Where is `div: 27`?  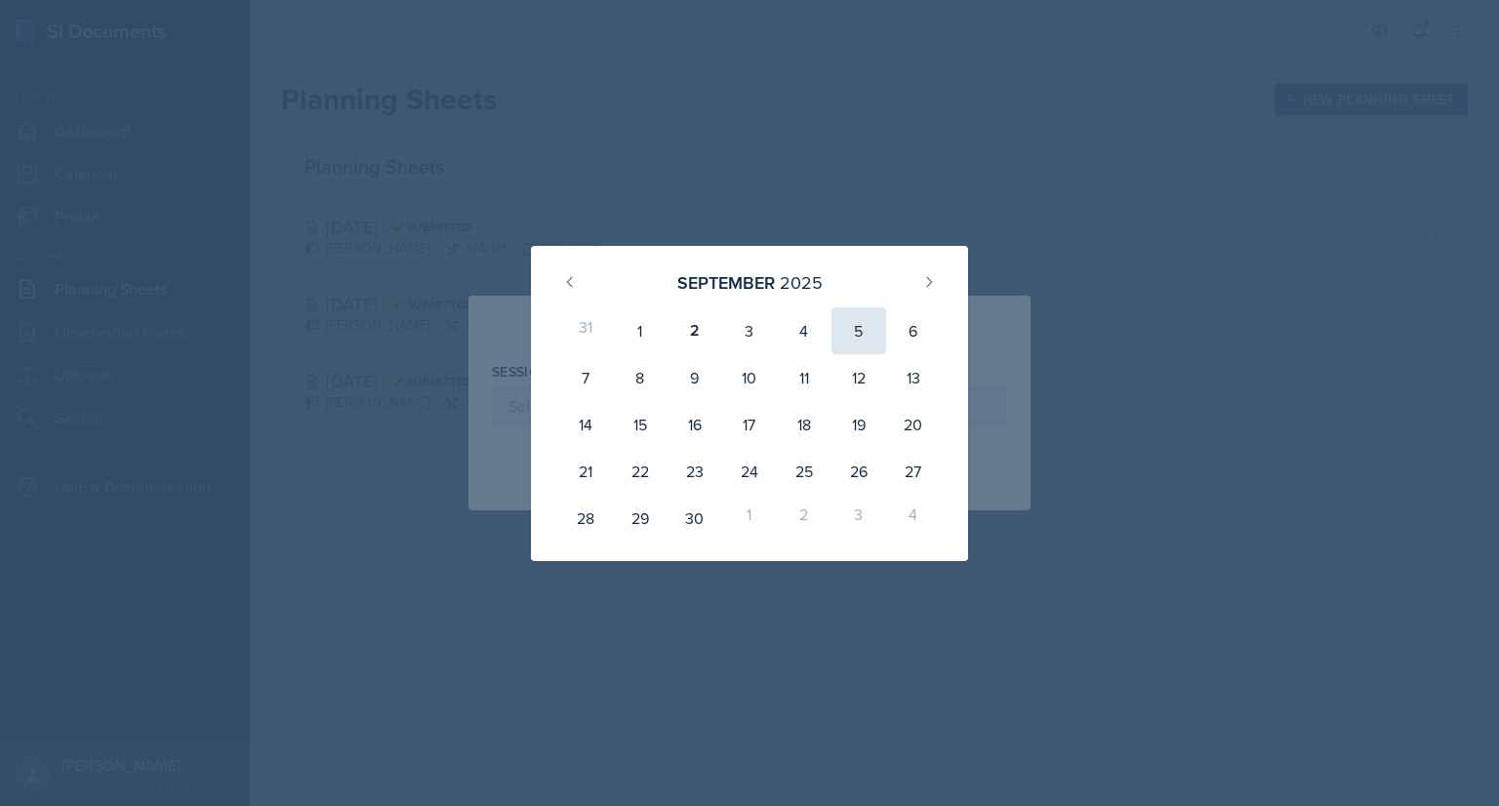 div: 27 is located at coordinates (913, 471).